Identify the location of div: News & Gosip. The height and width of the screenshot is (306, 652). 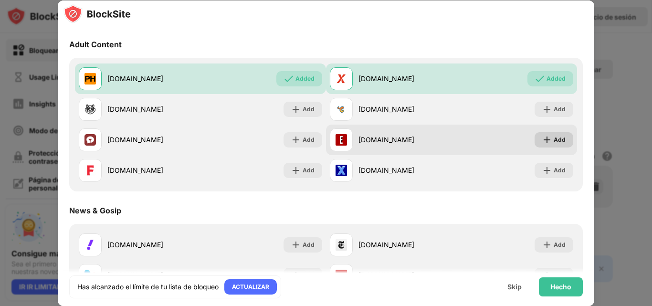
(95, 210).